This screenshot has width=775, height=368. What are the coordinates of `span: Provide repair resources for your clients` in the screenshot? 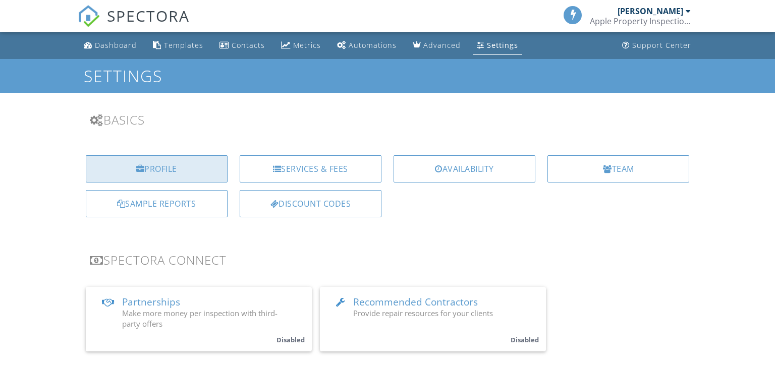 It's located at (423, 313).